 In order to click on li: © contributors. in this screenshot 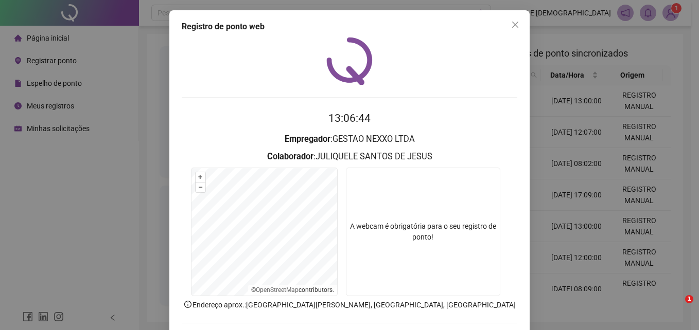, I will do `click(292, 290)`.